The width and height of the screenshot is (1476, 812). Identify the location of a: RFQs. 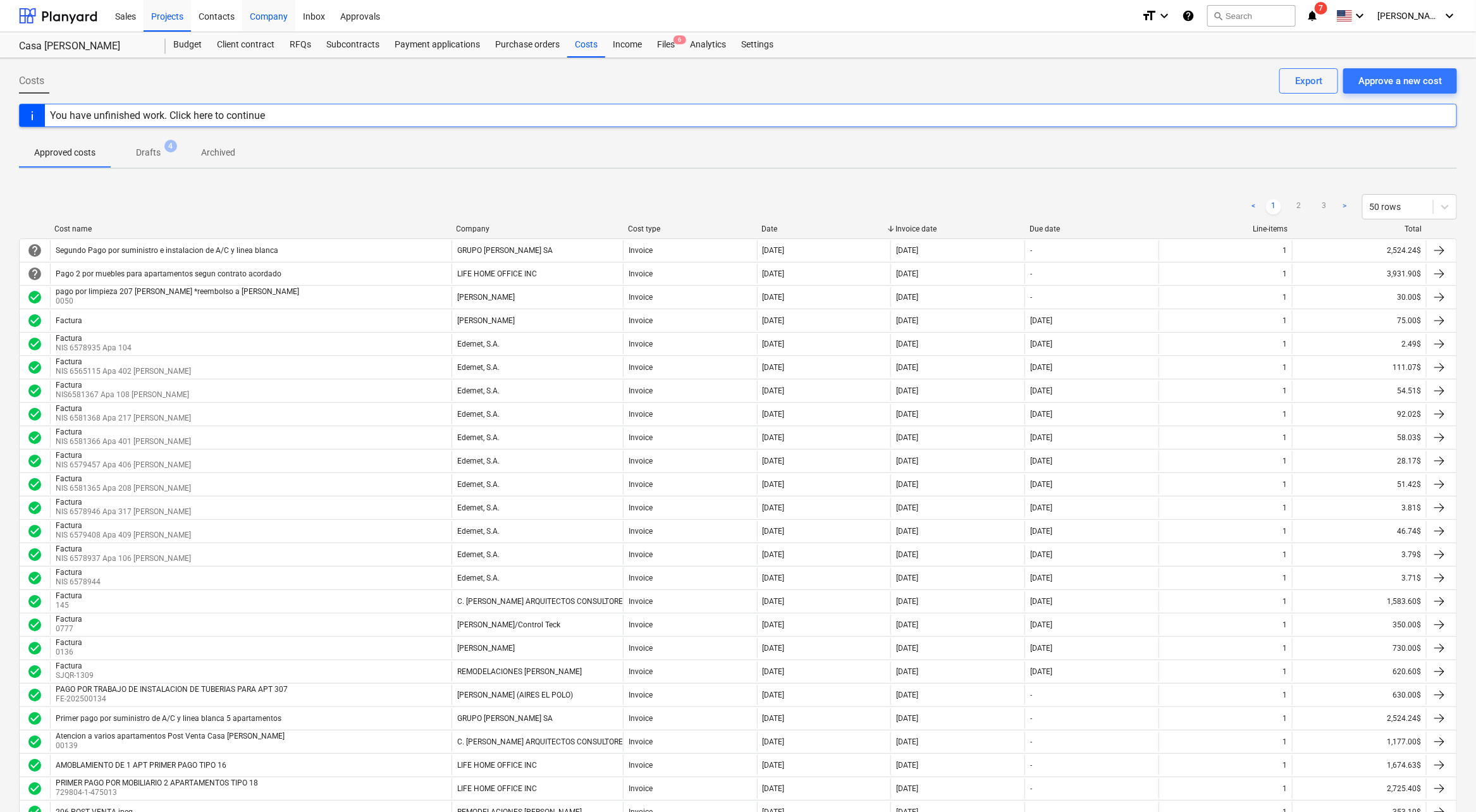
(300, 45).